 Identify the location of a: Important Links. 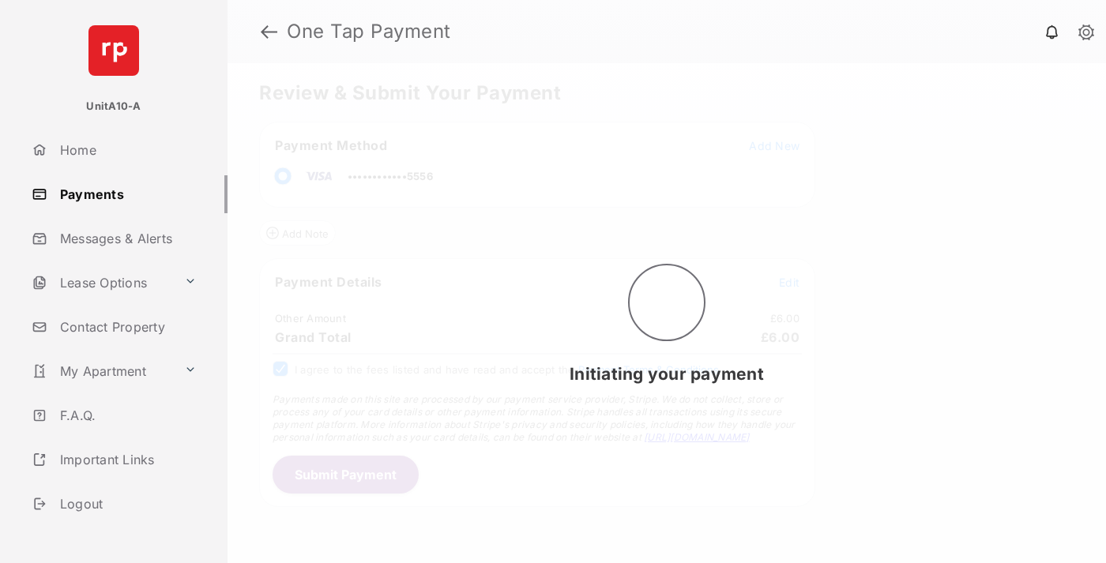
(114, 460).